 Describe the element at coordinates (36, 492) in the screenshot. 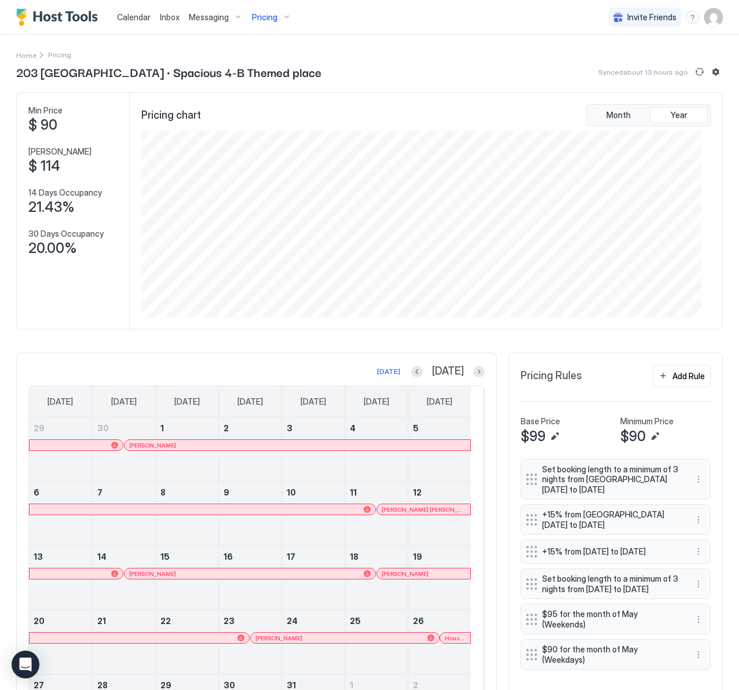

I see `span: 6` at that location.